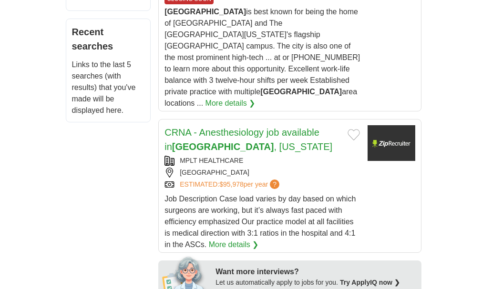 Image resolution: width=482 pixels, height=289 pixels. I want to click on a: Try ApplyIQ now ❯, so click(370, 283).